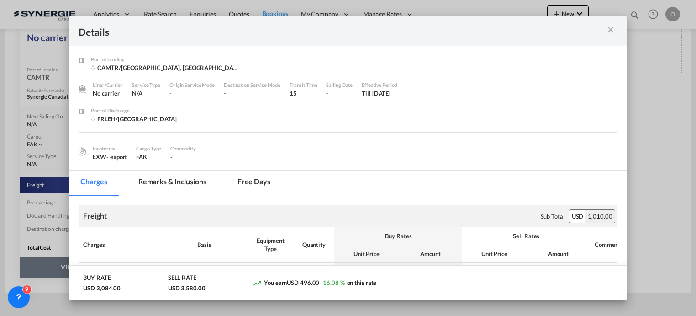 This screenshot has width=696, height=316. Describe the element at coordinates (348, 158) in the screenshot. I see `md-dialog: Port of Loading ...` at that location.